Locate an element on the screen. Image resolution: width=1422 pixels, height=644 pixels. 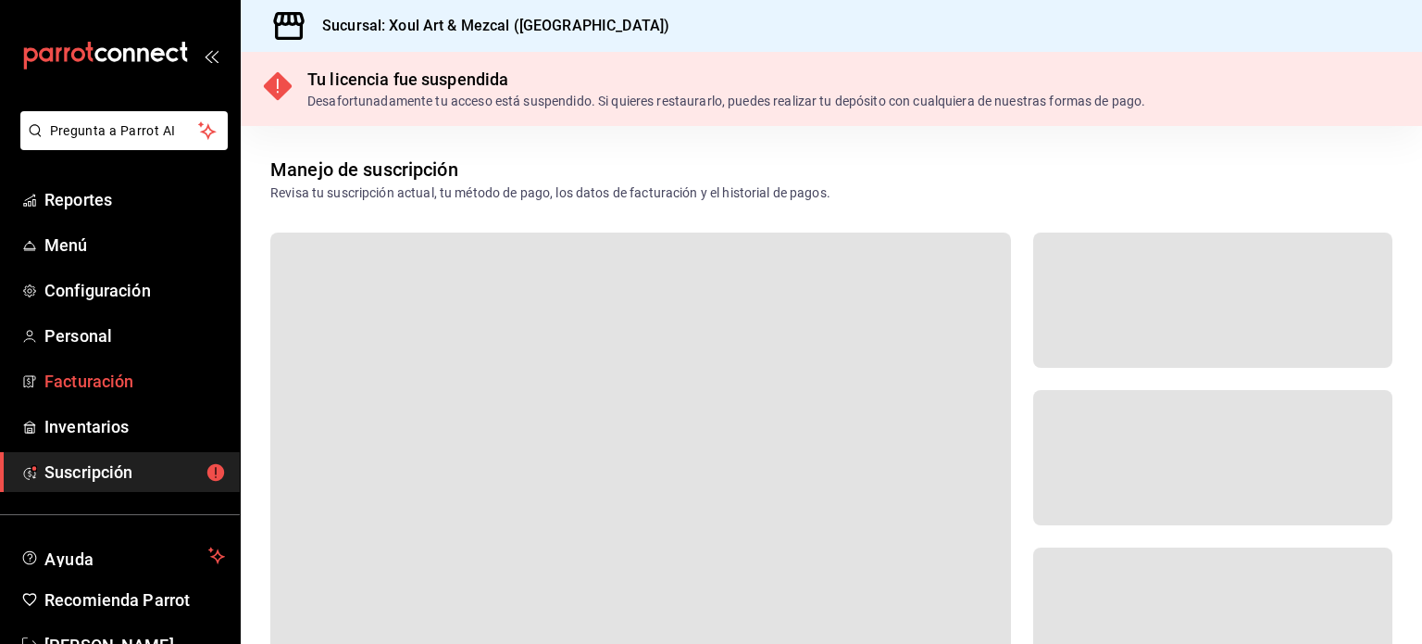
a: Pregunta a Parrot AI is located at coordinates (120, 144).